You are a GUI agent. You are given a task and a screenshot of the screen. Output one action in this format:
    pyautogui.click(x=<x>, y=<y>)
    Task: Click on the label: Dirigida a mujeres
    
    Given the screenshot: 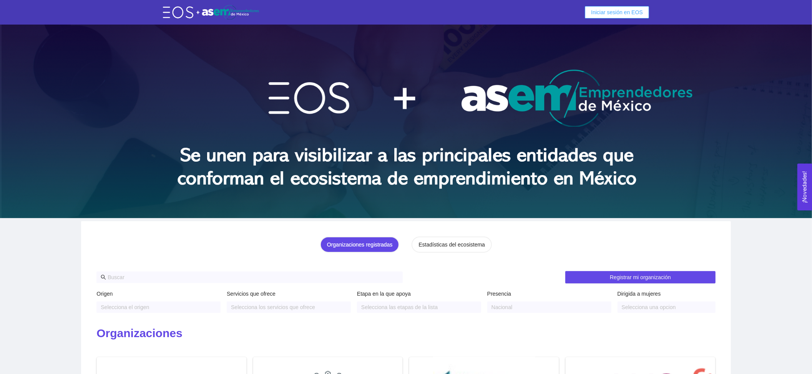 What is the action you would take?
    pyautogui.click(x=639, y=294)
    